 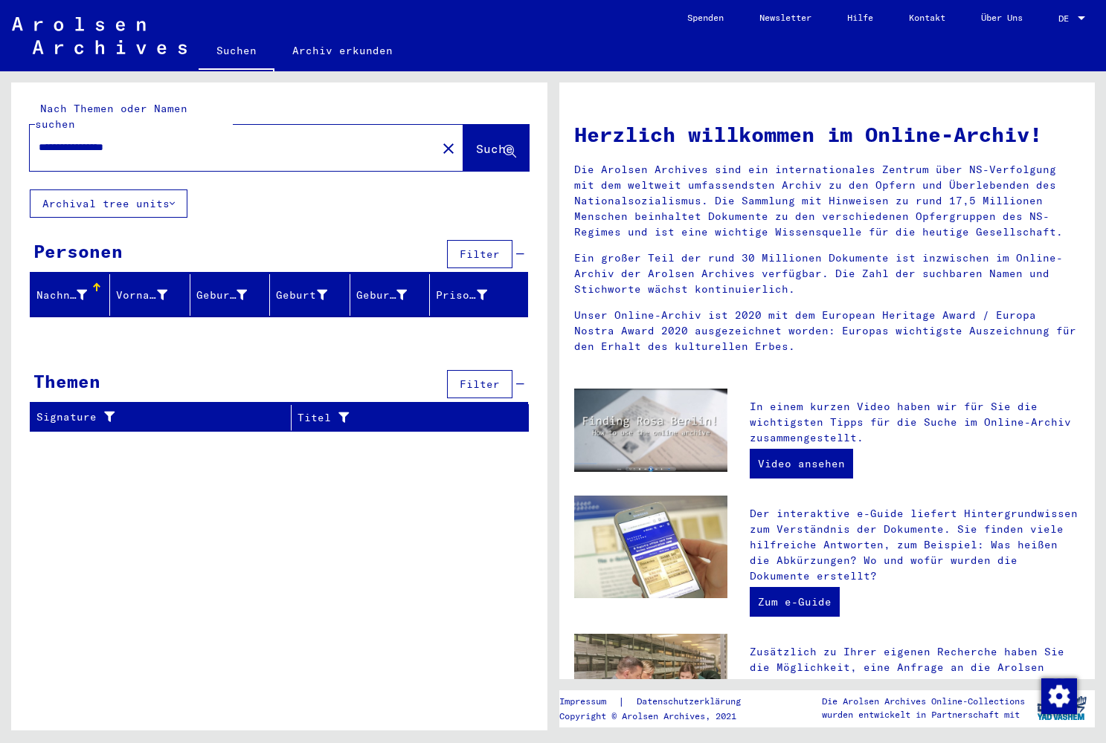 I want to click on mat-header-cell: Geburtsname, so click(x=230, y=295).